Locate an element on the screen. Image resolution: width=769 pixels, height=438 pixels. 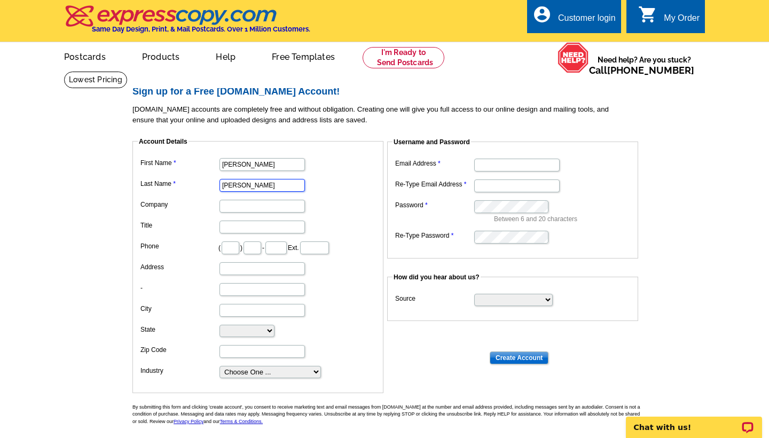
label: Company is located at coordinates (179, 205).